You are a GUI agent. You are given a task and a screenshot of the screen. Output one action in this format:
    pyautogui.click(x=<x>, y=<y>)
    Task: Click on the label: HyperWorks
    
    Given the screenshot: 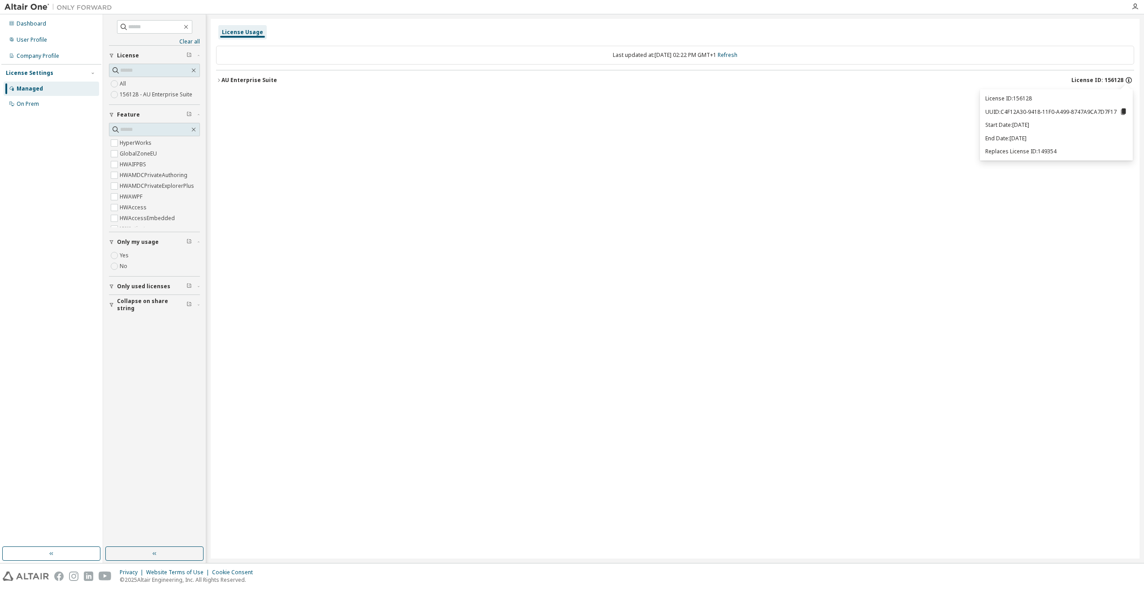 What is the action you would take?
    pyautogui.click(x=136, y=143)
    